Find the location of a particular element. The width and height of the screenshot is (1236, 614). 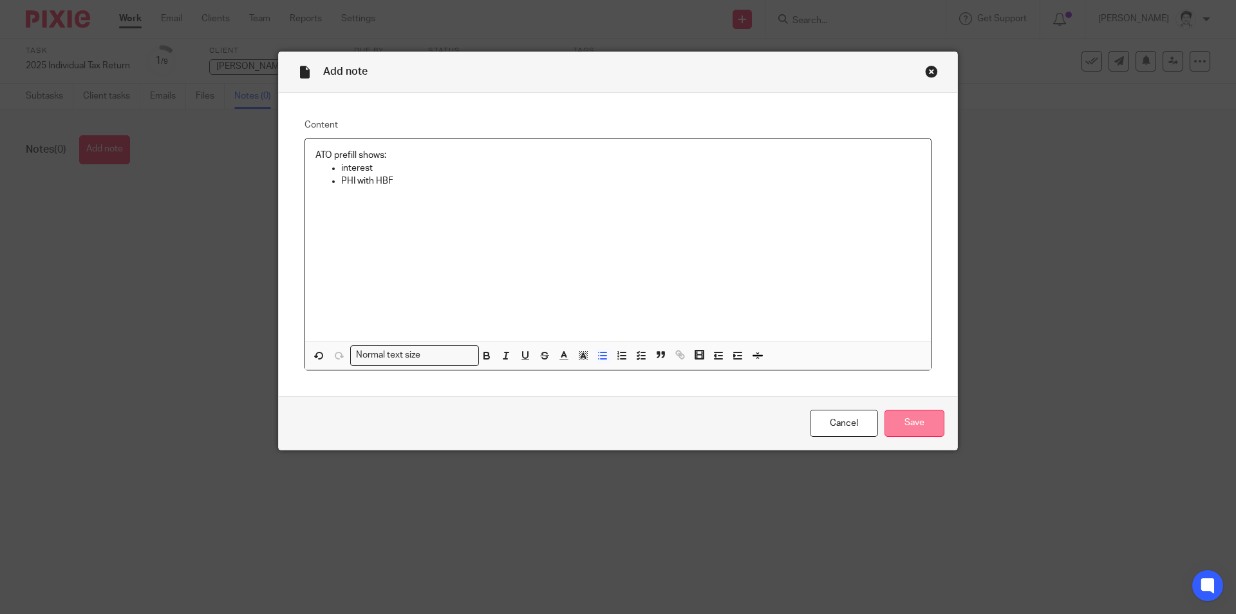

p: interest is located at coordinates (631, 168).